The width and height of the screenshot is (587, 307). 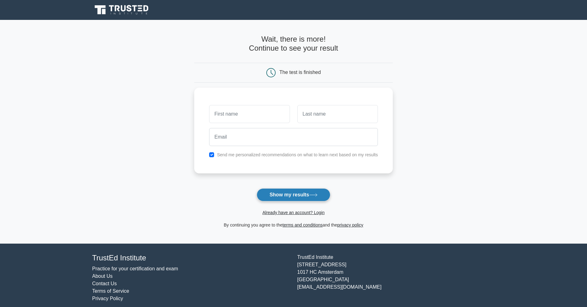 I want to click on input: Last name, so click(x=337, y=114).